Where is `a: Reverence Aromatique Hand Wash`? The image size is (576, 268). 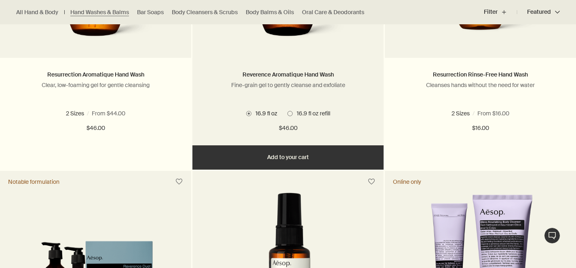
a: Reverence Aromatique Hand Wash is located at coordinates (288, 74).